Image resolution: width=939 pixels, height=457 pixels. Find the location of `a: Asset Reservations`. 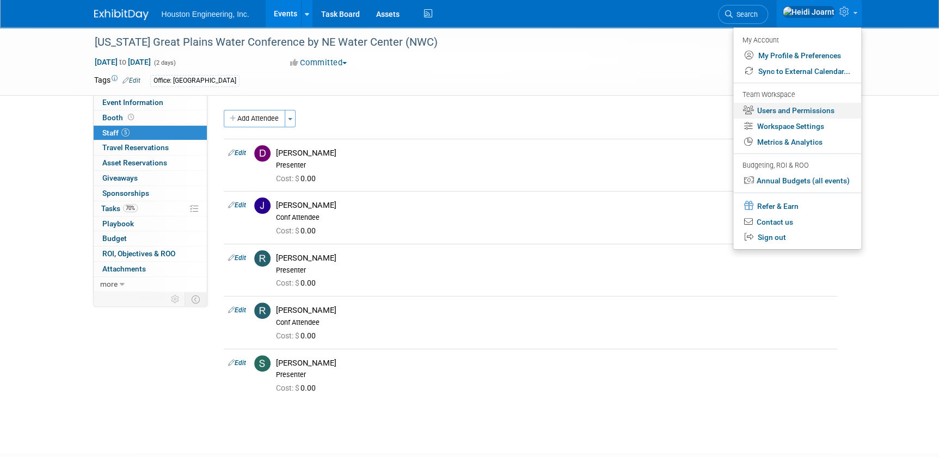

a: Asset Reservations is located at coordinates (150, 163).